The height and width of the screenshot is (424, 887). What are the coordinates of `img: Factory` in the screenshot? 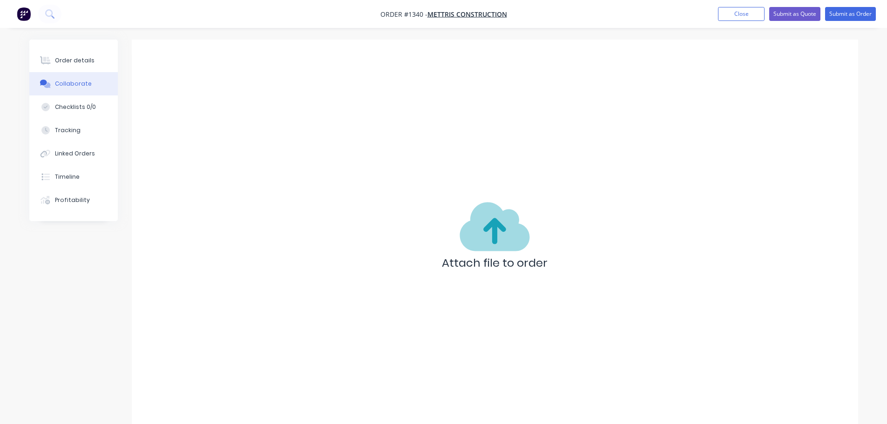 It's located at (24, 14).